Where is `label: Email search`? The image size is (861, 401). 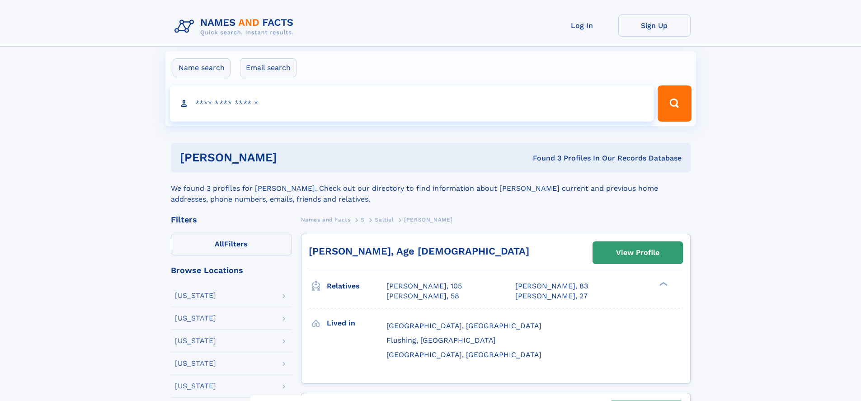 label: Email search is located at coordinates (268, 68).